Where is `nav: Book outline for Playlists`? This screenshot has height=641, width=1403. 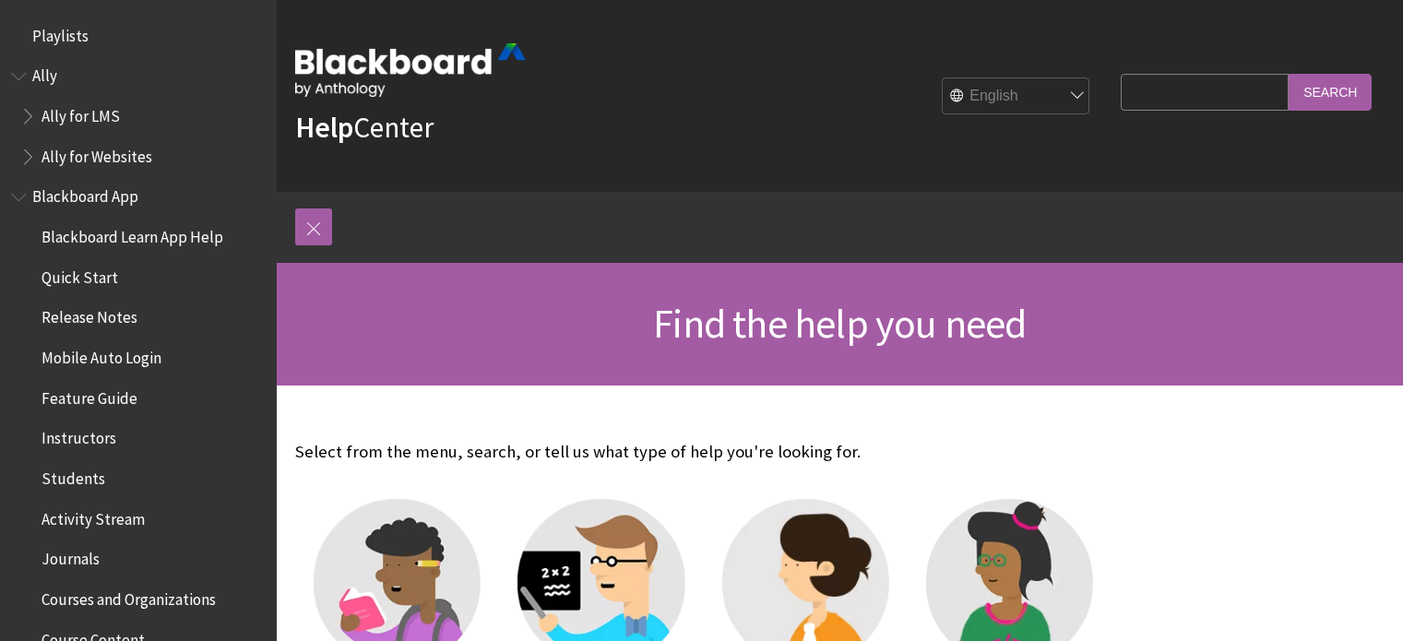
nav: Book outline for Playlists is located at coordinates (138, 36).